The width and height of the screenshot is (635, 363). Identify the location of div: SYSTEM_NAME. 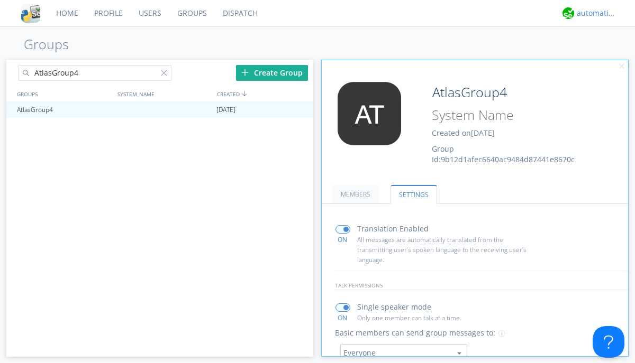
(164, 94).